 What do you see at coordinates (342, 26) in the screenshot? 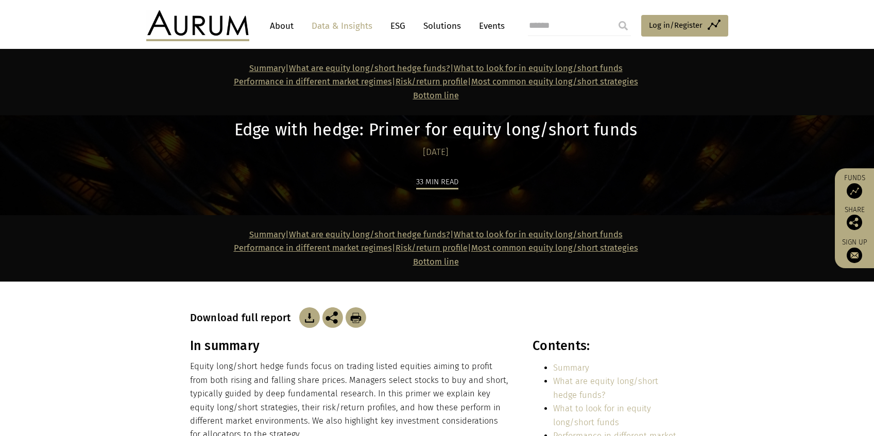
I see `a: Data & Insights` at bounding box center [342, 26].